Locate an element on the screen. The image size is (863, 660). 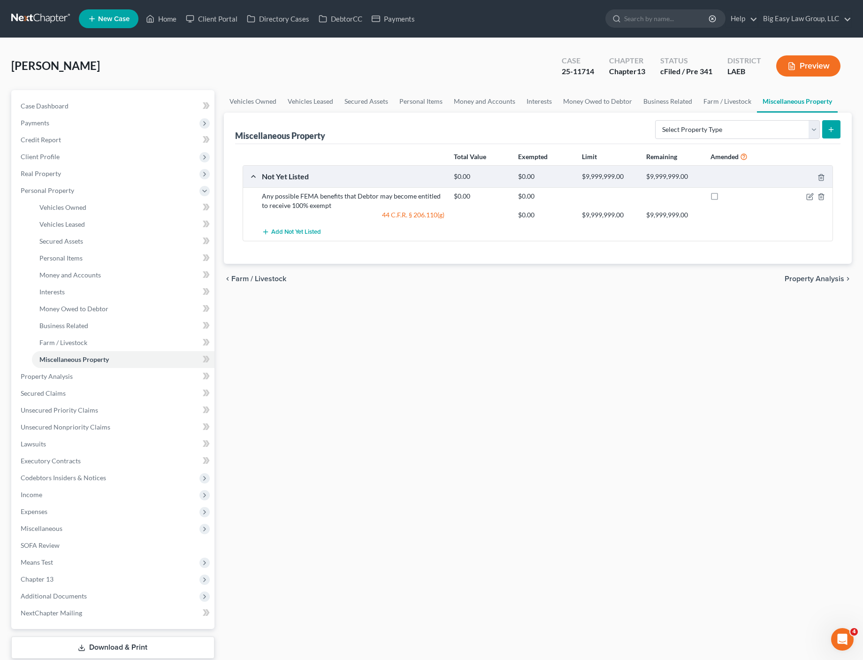
span: Business Related is located at coordinates (64, 325).